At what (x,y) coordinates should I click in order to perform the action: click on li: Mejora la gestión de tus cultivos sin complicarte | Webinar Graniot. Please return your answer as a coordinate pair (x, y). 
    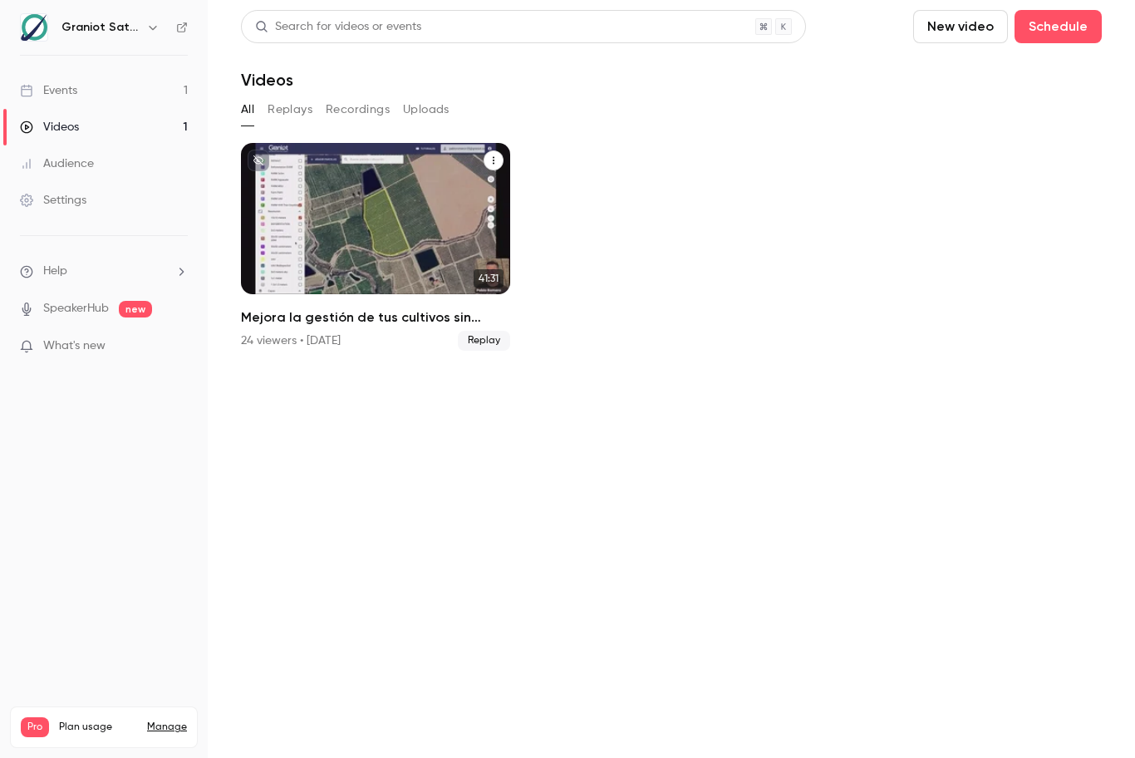
    Looking at the image, I should click on (376, 247).